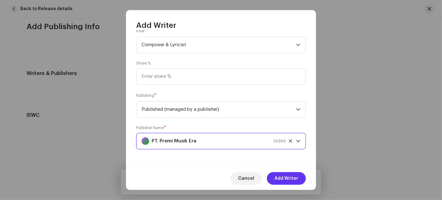  I want to click on button: Add Writer, so click(286, 179).